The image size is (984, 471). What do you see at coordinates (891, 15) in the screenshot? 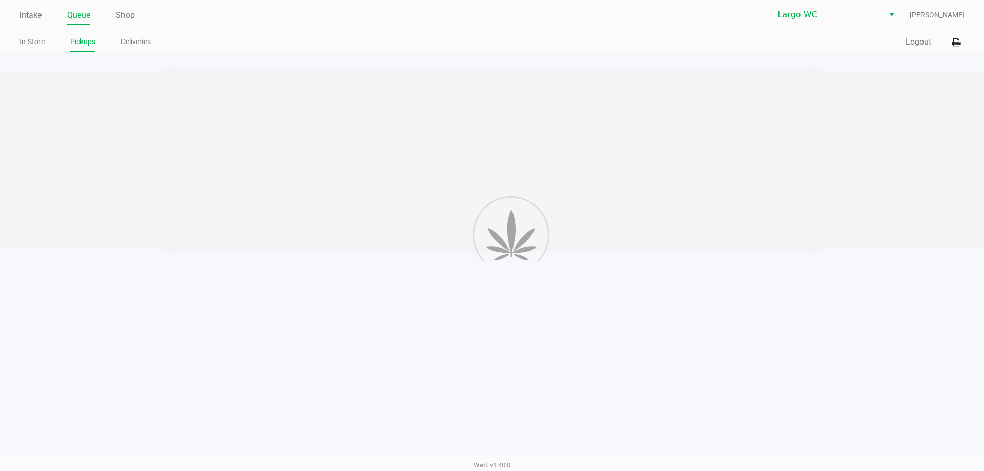
I see `button: Select` at bounding box center [891, 15].